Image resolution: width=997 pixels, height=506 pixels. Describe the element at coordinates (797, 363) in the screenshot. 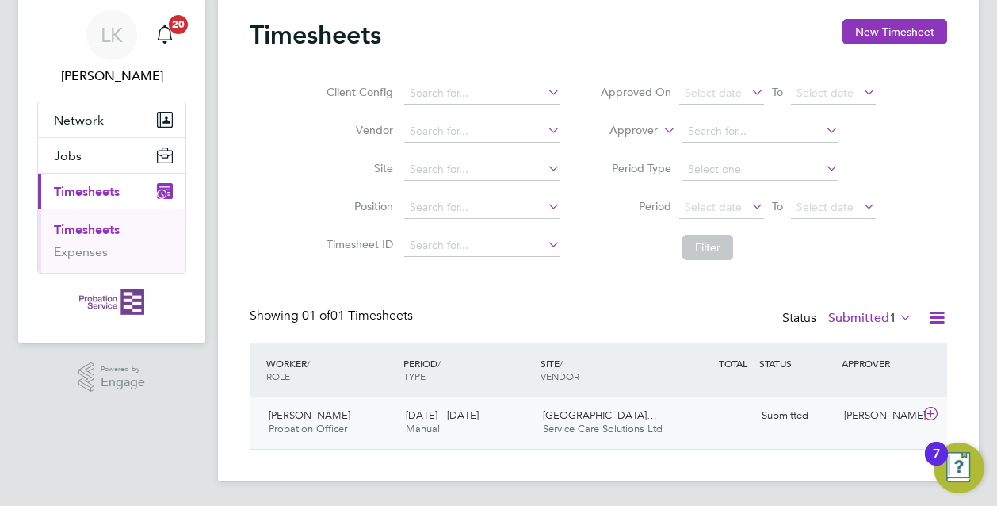

I see `div: STATUS` at that location.